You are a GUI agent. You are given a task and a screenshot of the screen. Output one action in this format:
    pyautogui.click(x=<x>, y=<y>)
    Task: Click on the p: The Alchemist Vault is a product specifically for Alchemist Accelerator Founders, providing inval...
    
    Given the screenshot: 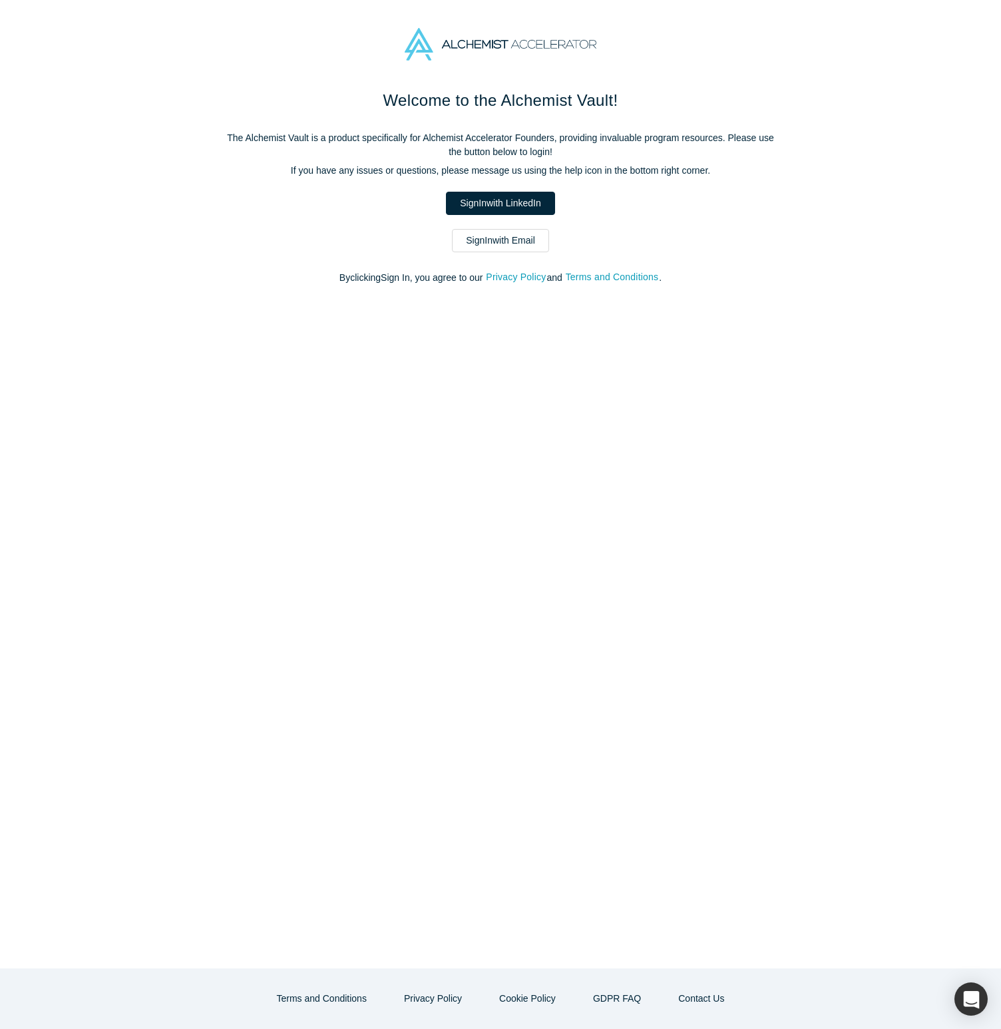 What is the action you would take?
    pyautogui.click(x=500, y=145)
    